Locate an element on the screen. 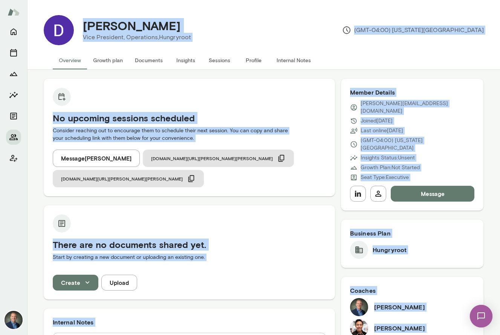 This screenshot has height=335, width=500. p: Consider reaching out to encourage them to schedule their next session. You can copy and share yo... is located at coordinates (189, 135).